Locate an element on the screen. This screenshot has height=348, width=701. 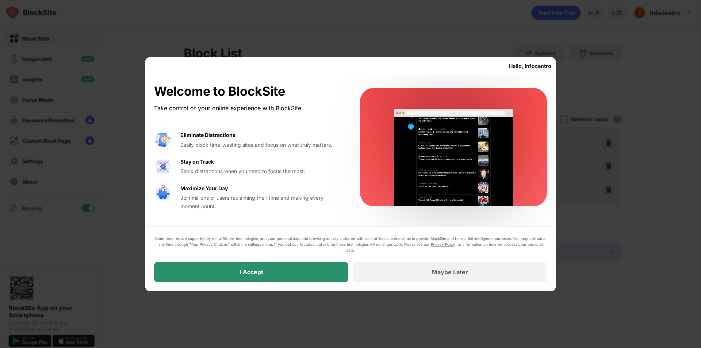
div: Easily block time-wasting sites and focus on what truly matters. is located at coordinates (261, 145).